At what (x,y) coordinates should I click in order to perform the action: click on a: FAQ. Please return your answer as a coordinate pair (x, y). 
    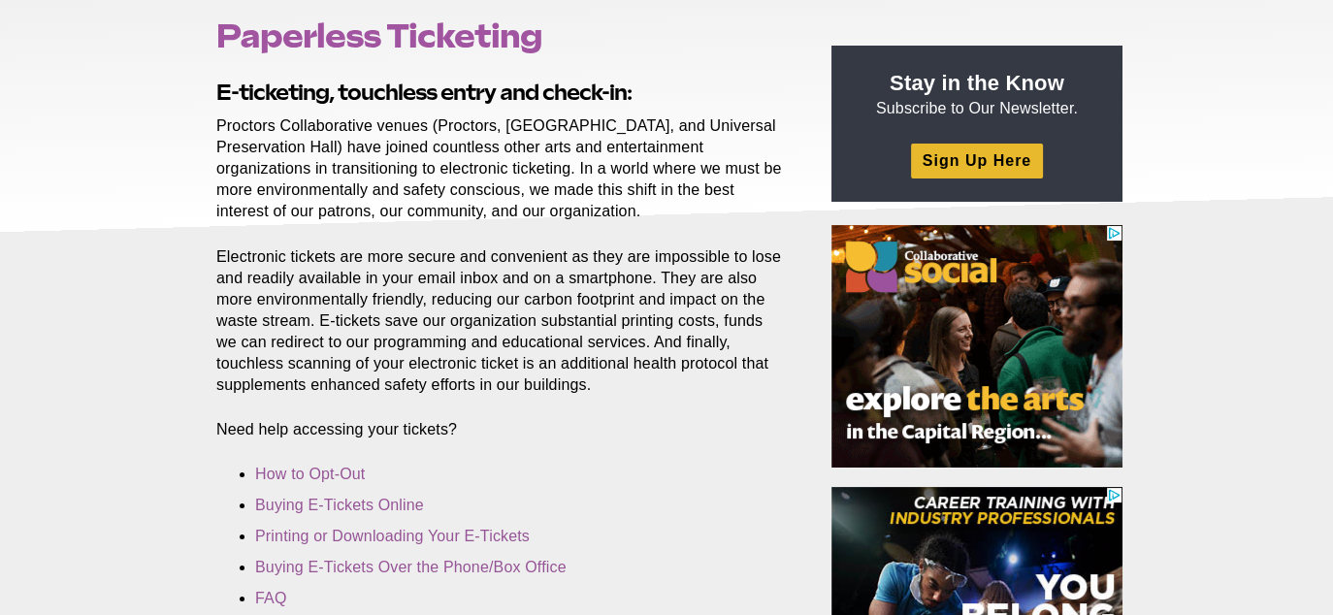
    Looking at the image, I should click on (271, 597).